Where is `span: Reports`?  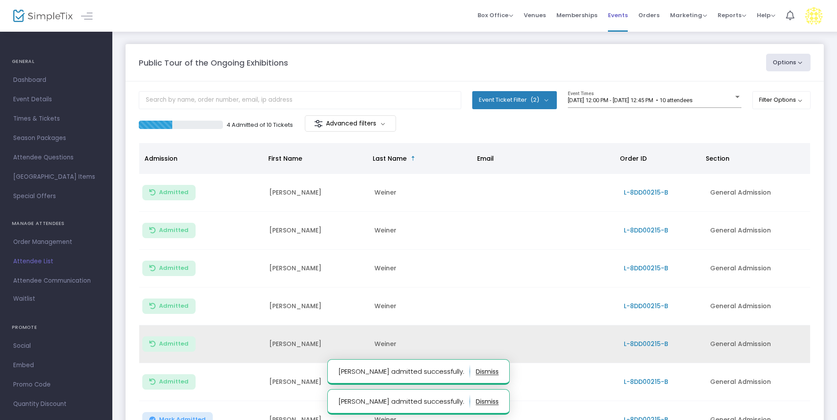
span: Reports is located at coordinates (731, 15).